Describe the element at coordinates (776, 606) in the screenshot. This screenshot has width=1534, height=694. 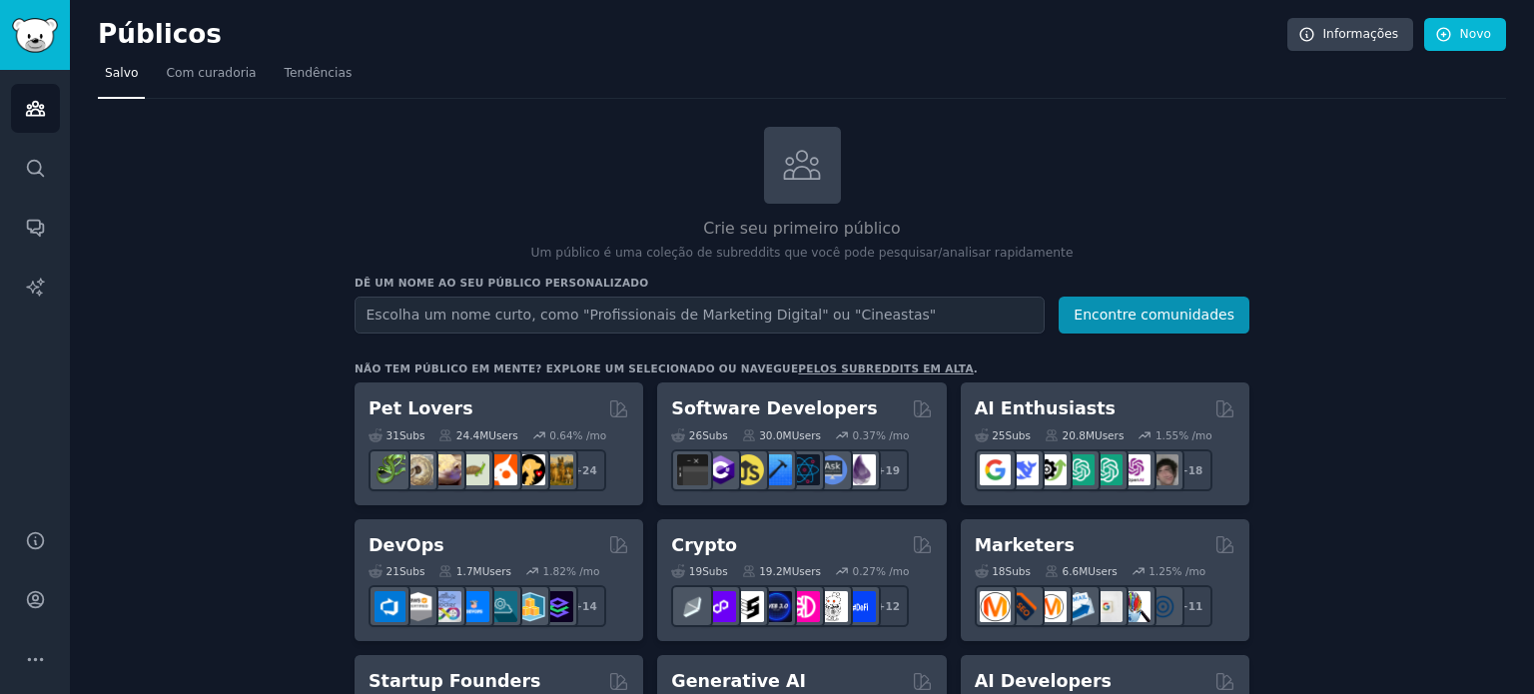
I see `img: web3` at that location.